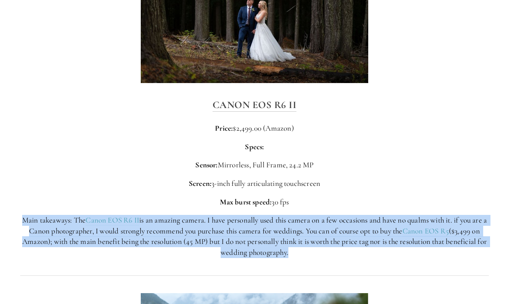 The height and width of the screenshot is (304, 509). What do you see at coordinates (246, 202) in the screenshot?
I see `strong: Max burst speed:` at bounding box center [246, 202].